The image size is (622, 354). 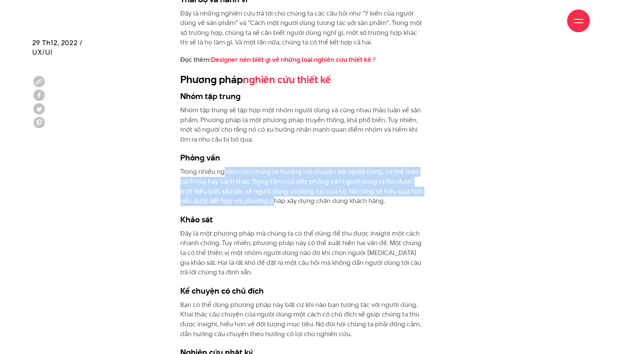 What do you see at coordinates (302, 125) in the screenshot?
I see `p: Nhóm tập trung sẽ tập hợp một nhóm người dùng và cùng nhau thảo luận về sản phẩm. Phương pháp là ...` at bounding box center [302, 125].